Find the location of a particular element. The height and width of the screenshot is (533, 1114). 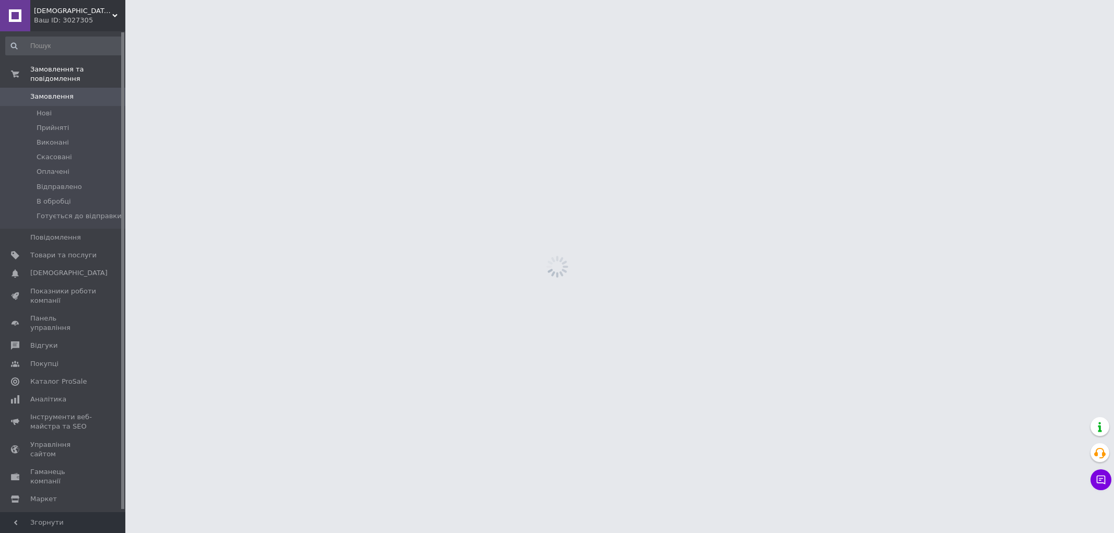

span: Показники роботи компанії is located at coordinates (63, 296).